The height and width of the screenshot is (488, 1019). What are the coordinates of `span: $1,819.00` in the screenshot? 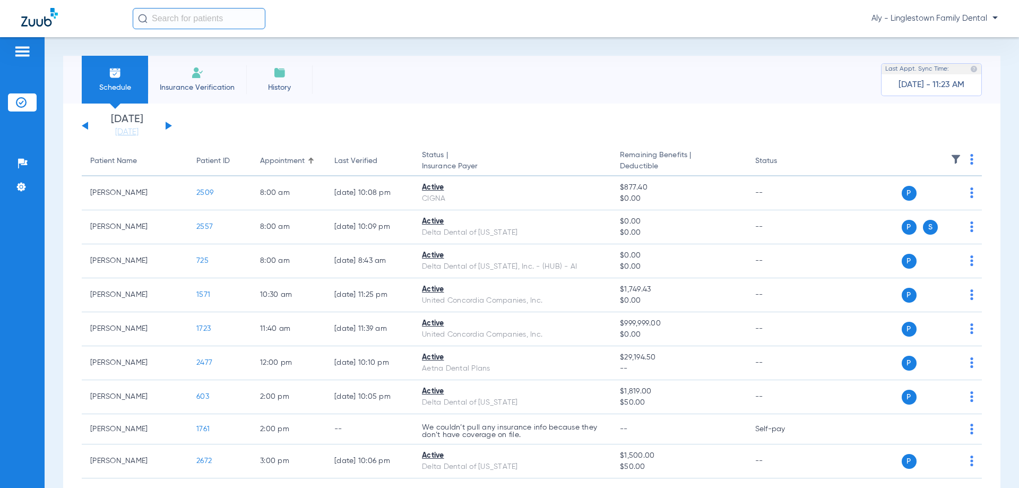 It's located at (678, 391).